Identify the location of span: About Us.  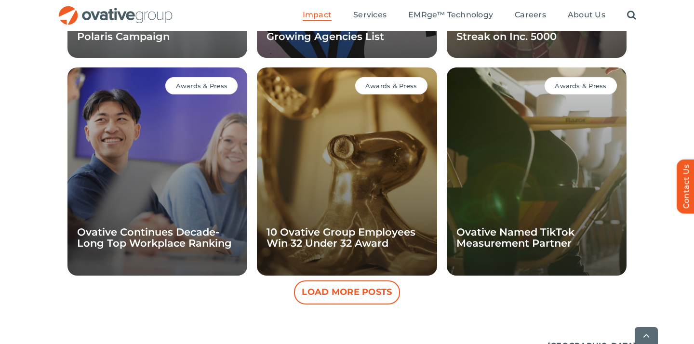
(587, 15).